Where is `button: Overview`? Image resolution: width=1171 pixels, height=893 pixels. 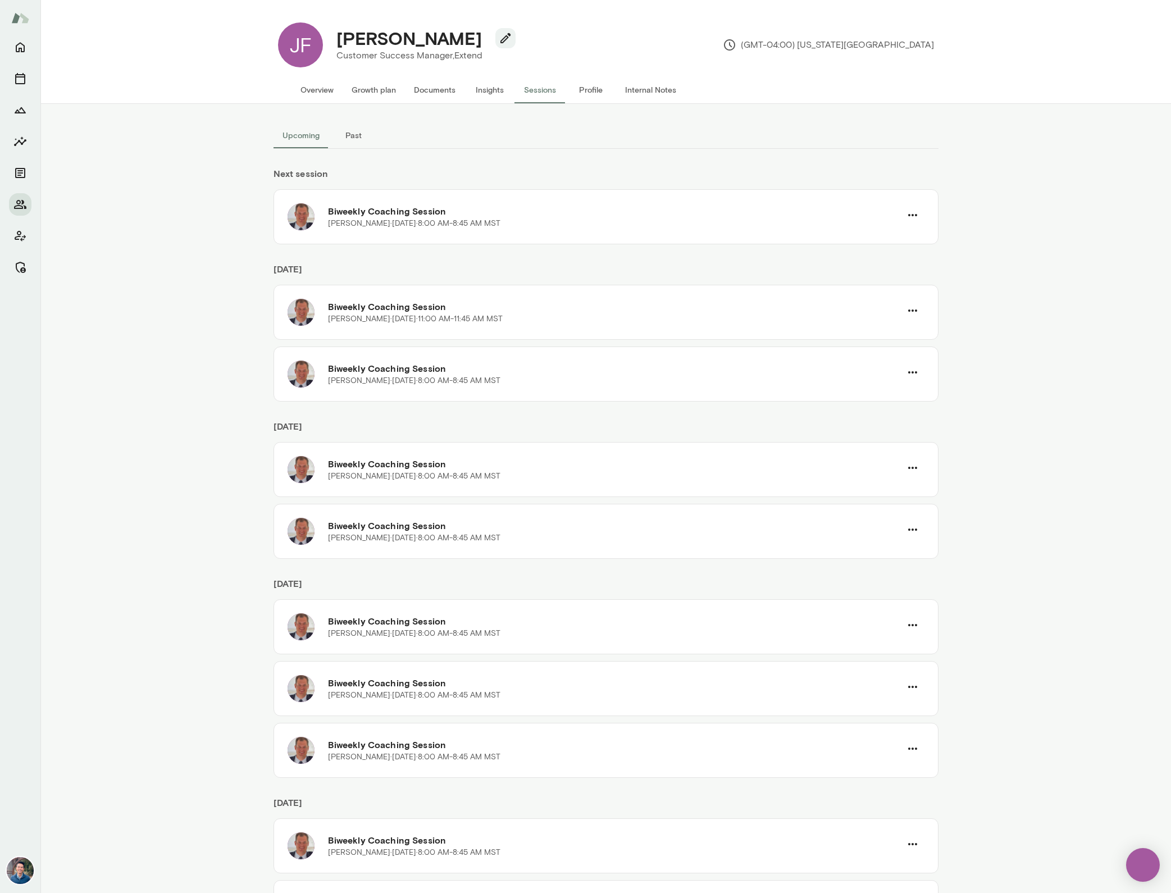 button: Overview is located at coordinates (317, 90).